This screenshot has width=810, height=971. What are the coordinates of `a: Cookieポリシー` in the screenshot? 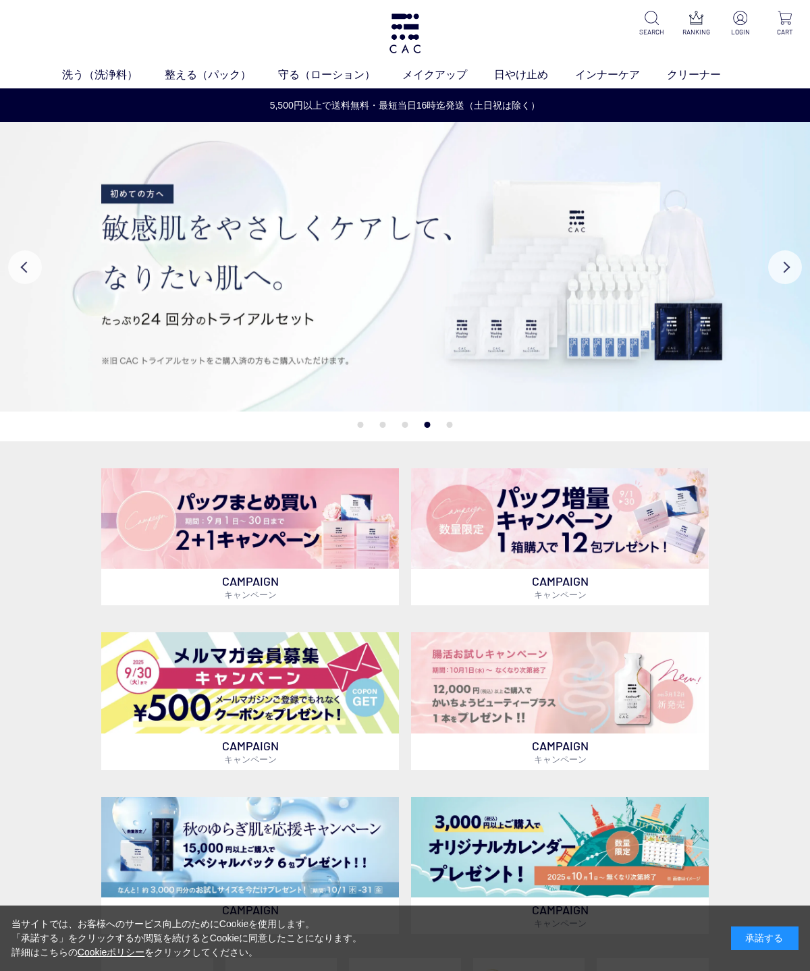 It's located at (111, 952).